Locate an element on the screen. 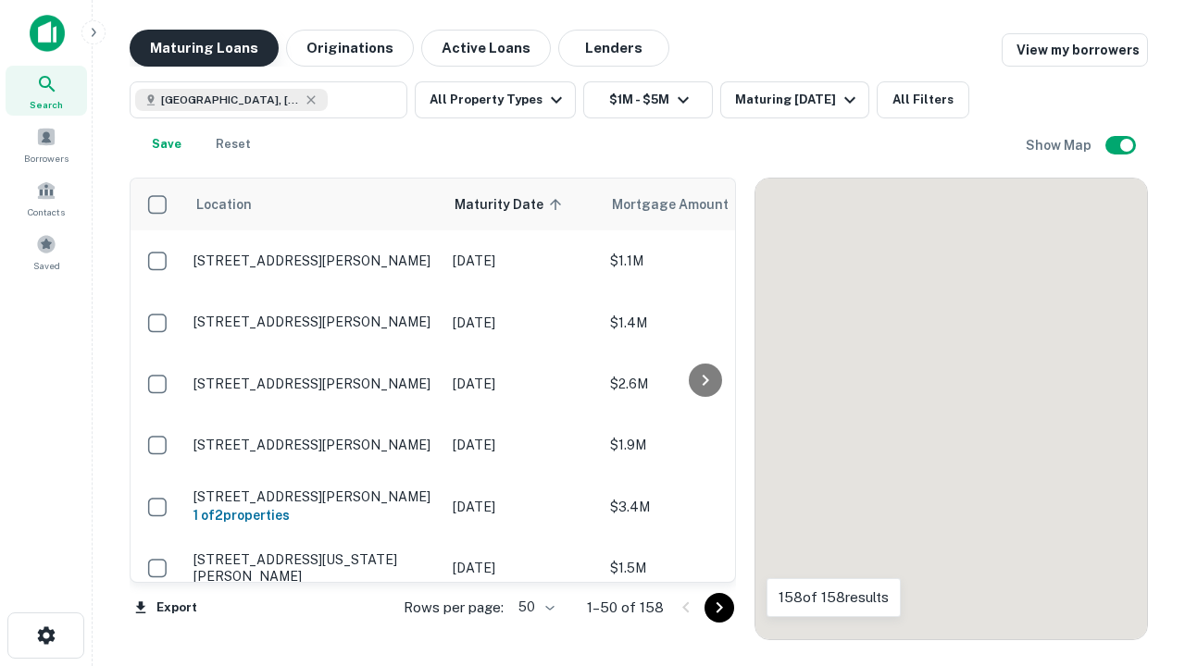 This screenshot has height=666, width=1185. div: Chat Widget is located at coordinates (1139, 563).